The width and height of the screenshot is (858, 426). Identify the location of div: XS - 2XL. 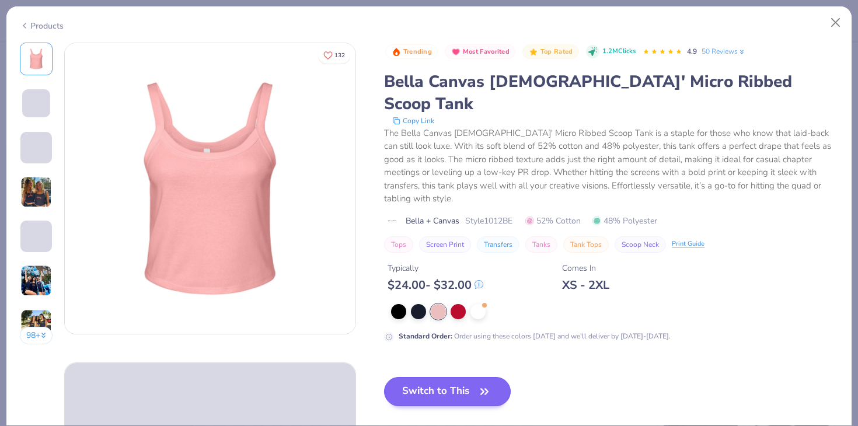
(585, 285).